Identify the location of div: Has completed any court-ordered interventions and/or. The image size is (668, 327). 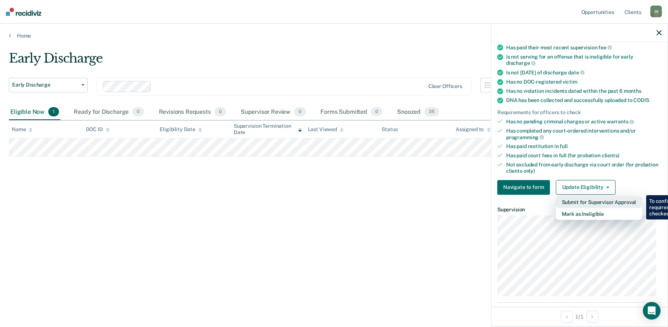
(584, 134).